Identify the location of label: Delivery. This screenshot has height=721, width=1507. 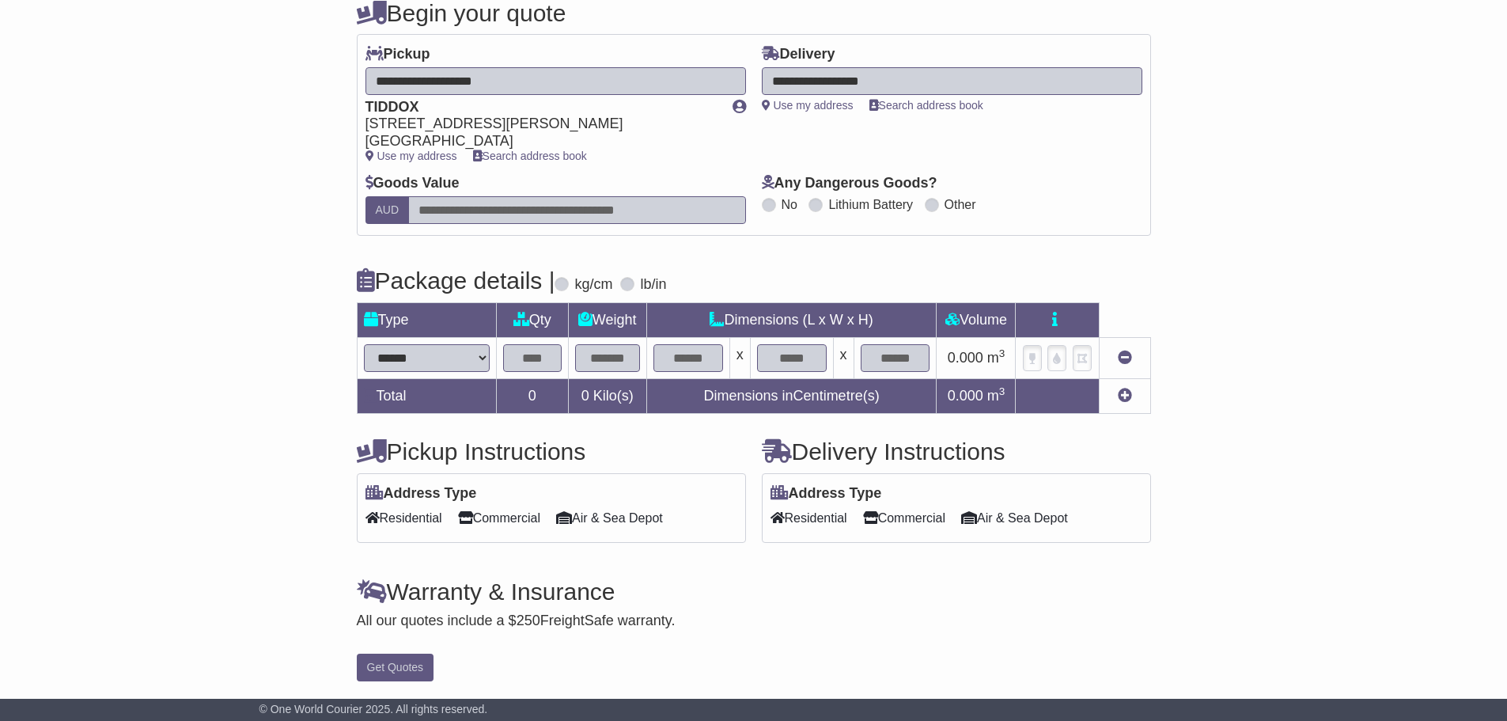
(798, 55).